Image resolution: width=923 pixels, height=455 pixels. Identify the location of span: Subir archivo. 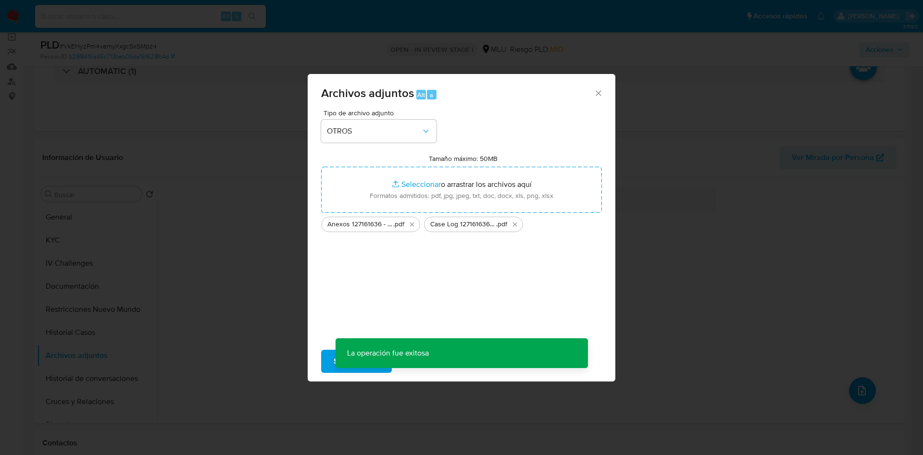
(356, 361).